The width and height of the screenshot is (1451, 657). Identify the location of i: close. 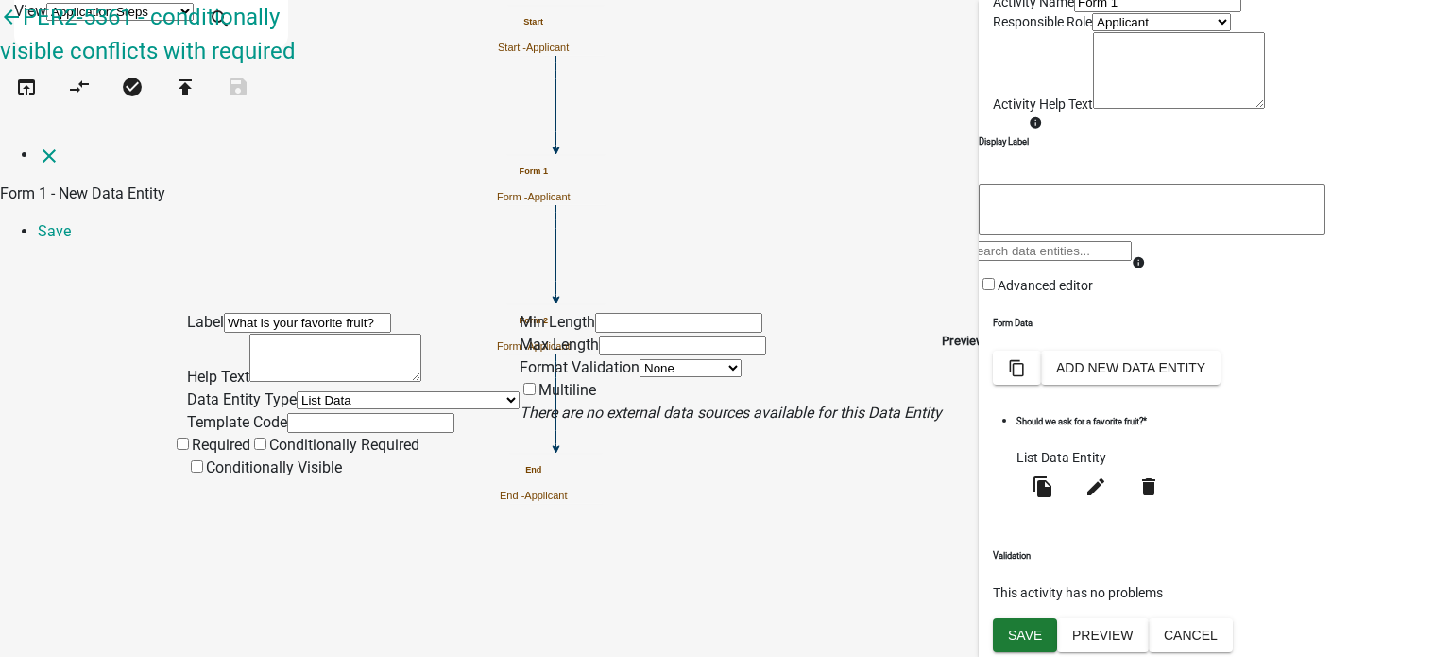
(49, 156).